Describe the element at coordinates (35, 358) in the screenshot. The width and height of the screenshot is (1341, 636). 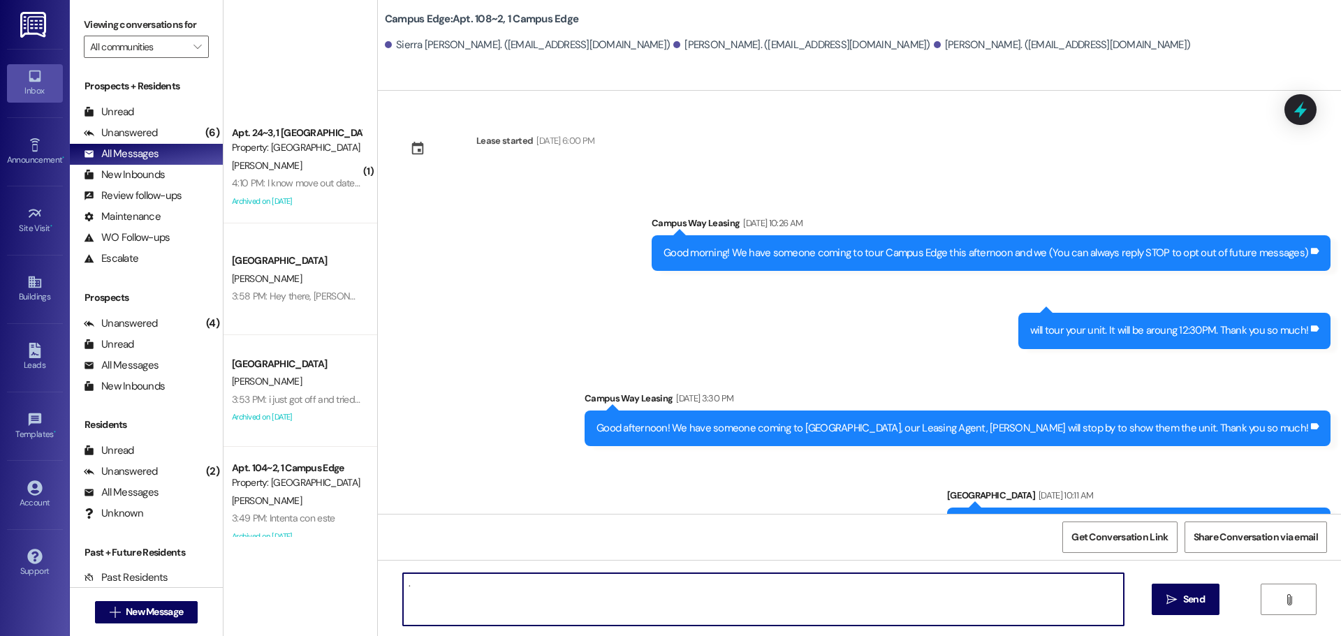
I see `a: Leads` at that location.